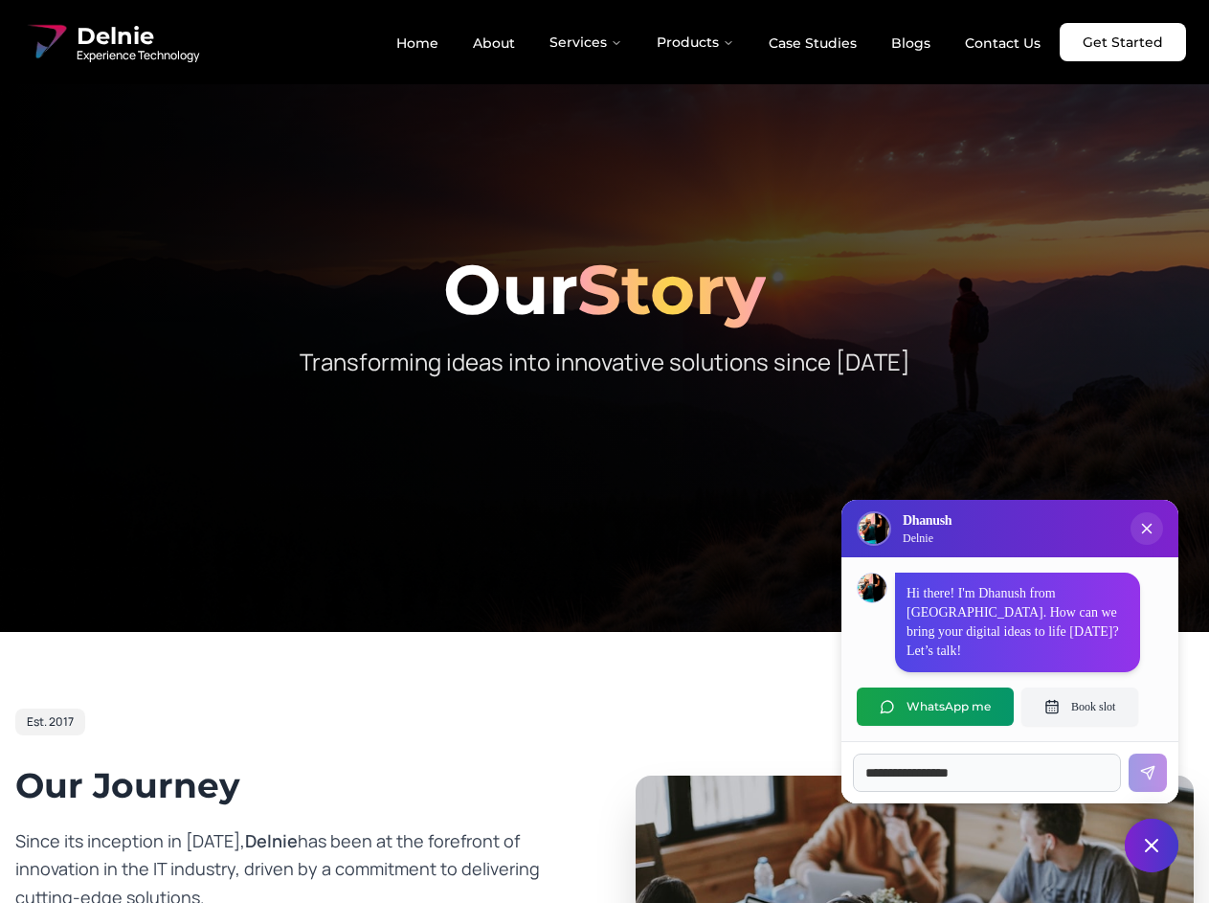  I want to click on h1: Our, so click(604, 289).